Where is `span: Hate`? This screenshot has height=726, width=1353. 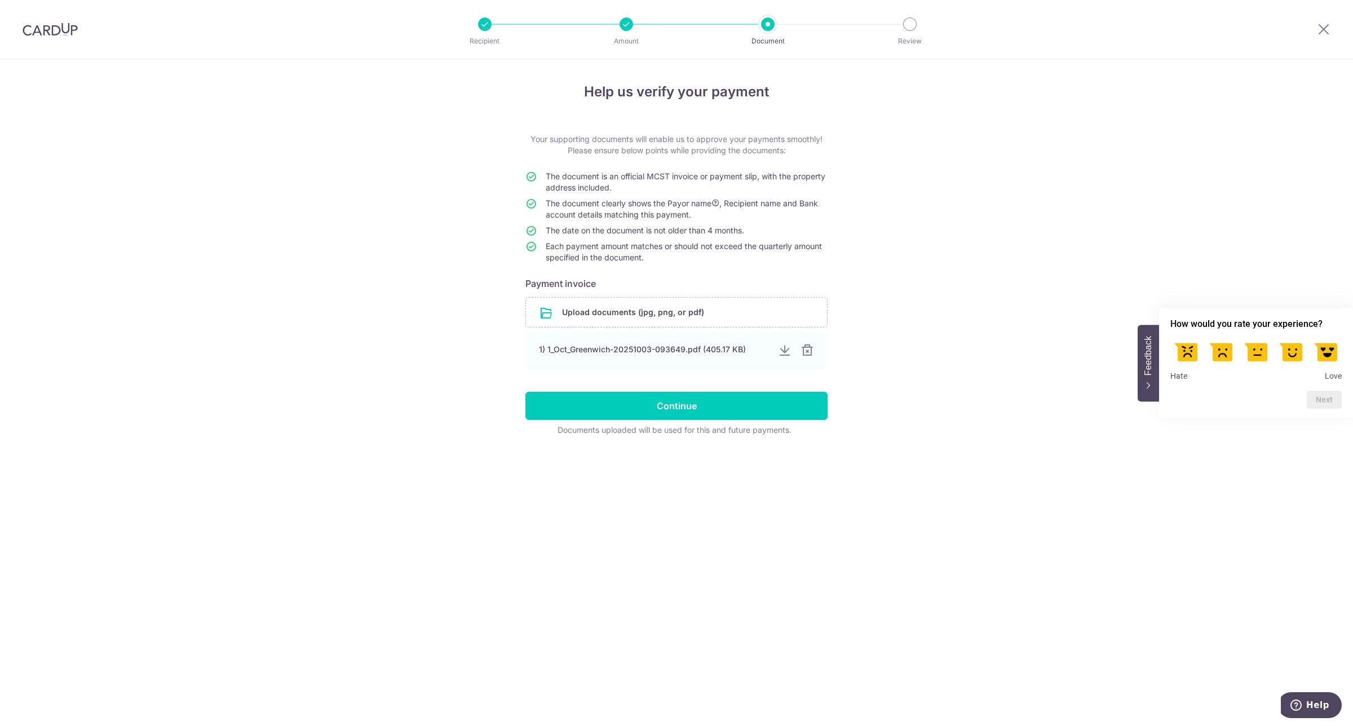
span: Hate is located at coordinates (1179, 377).